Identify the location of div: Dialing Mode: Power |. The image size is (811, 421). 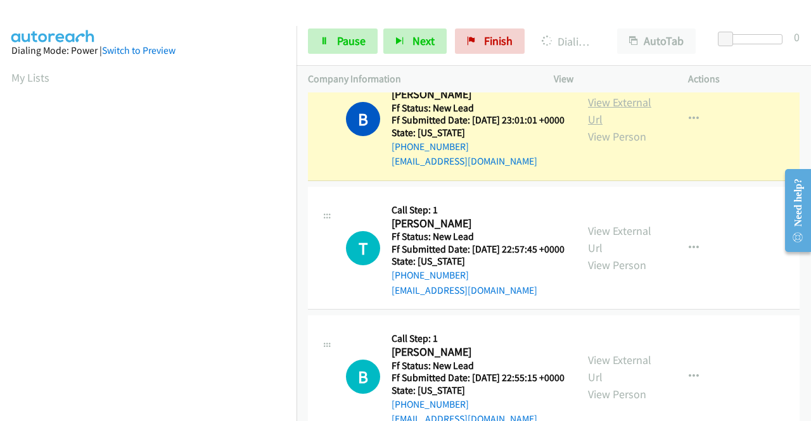
(148, 51).